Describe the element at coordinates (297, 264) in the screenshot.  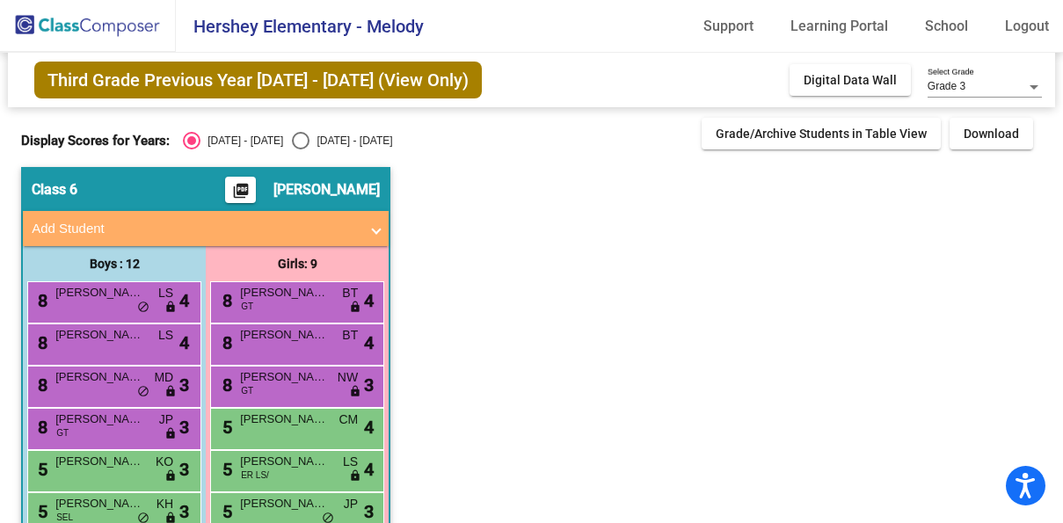
I see `div: Girls: 9` at that location.